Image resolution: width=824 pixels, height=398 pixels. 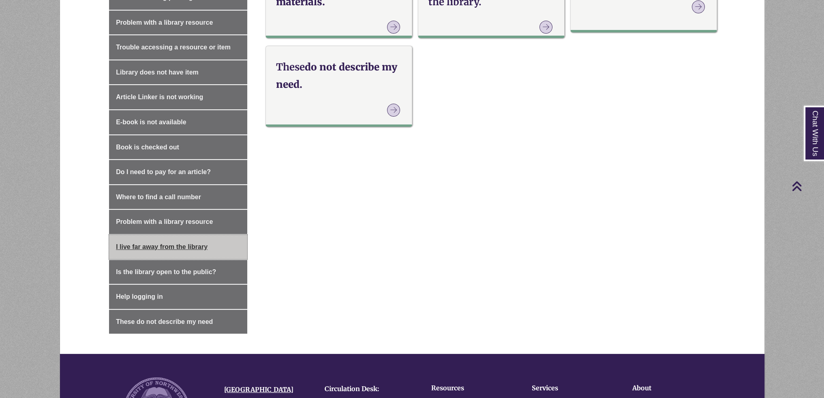 What do you see at coordinates (178, 47) in the screenshot?
I see `a: Trouble accessing a resource or item` at bounding box center [178, 47].